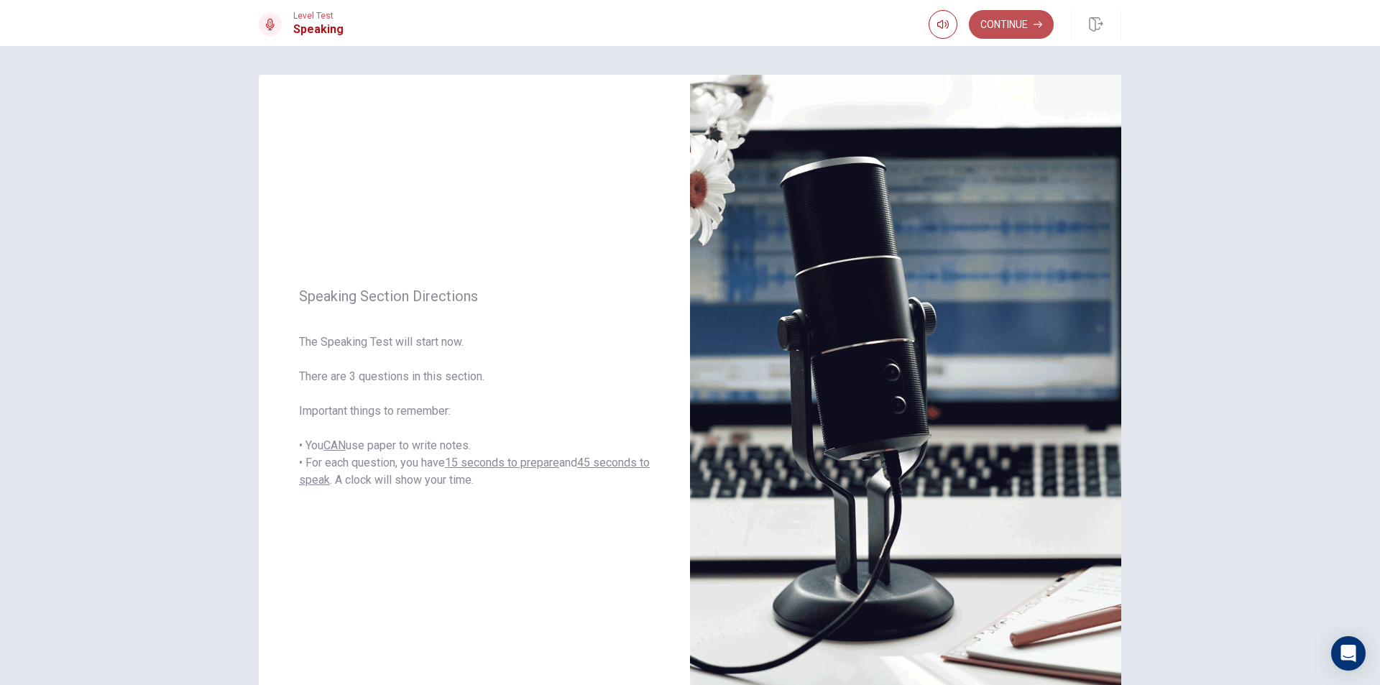  Describe the element at coordinates (474, 296) in the screenshot. I see `span: Speaking Section Directions` at that location.